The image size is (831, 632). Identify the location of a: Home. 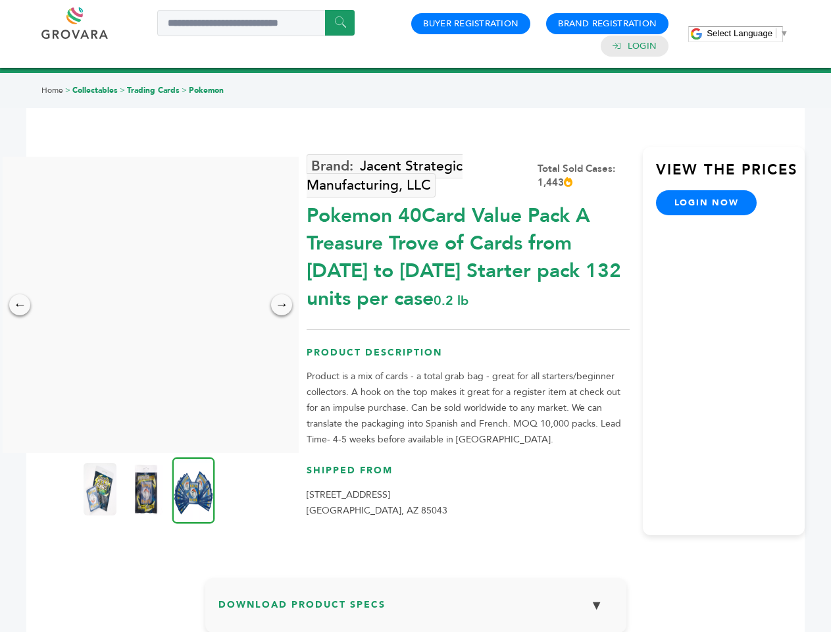
(52, 90).